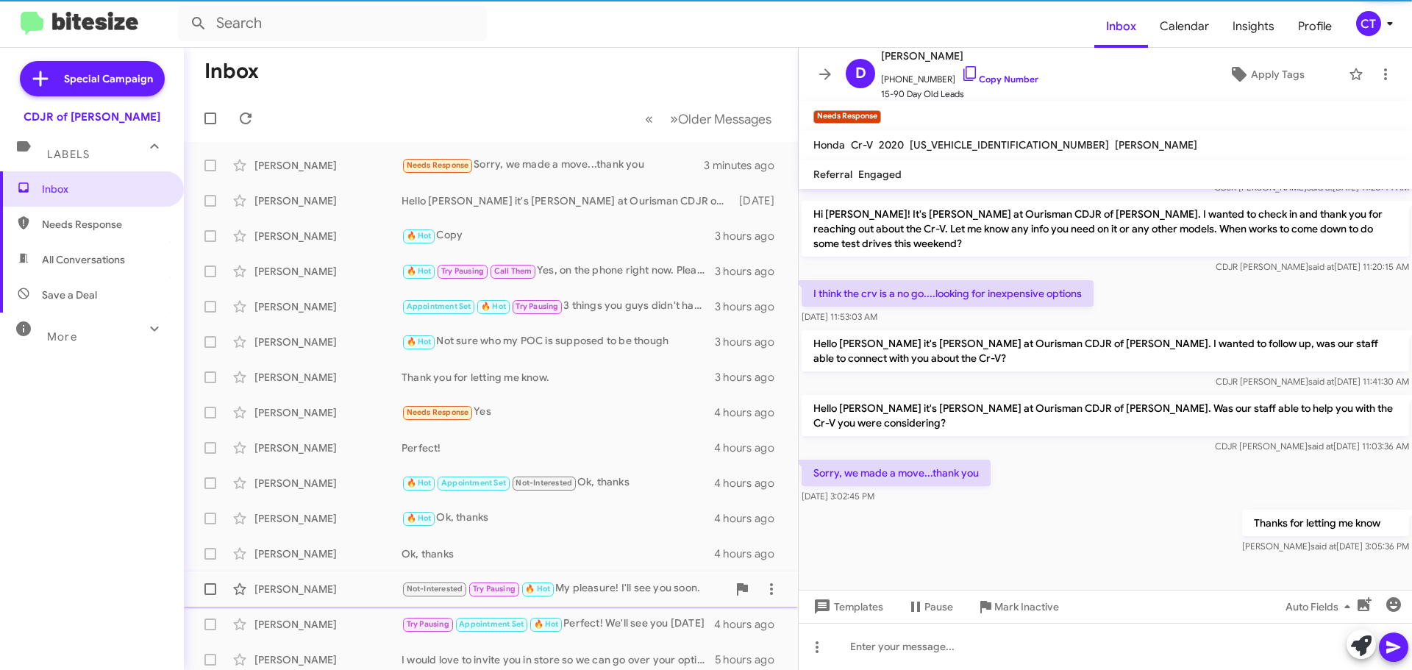 This screenshot has width=1412, height=670. What do you see at coordinates (860, 74) in the screenshot?
I see `span: D` at bounding box center [860, 74].